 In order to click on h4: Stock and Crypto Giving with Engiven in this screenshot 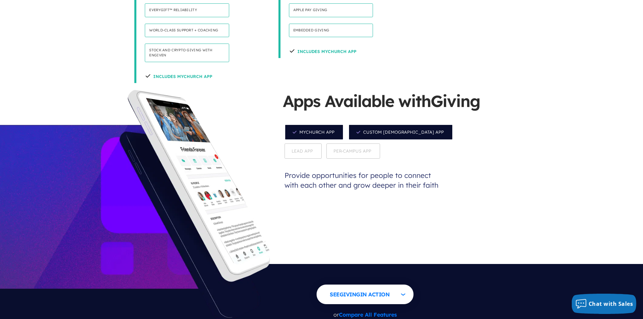, I will do `click(187, 53)`.